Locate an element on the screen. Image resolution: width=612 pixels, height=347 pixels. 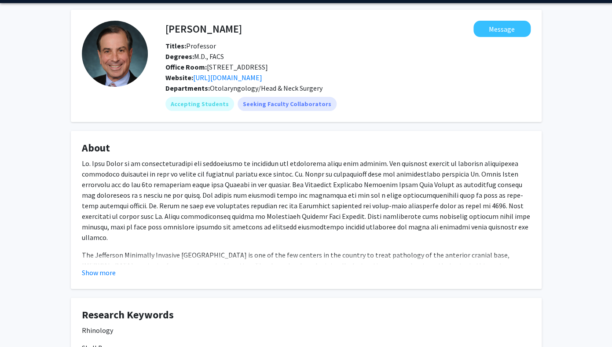
p: Lo. Ipsu Dolor si am consecteturadipi eli seddoeiusmo te incididun utl etdolorema aliqu enim admi... is located at coordinates (306, 200).